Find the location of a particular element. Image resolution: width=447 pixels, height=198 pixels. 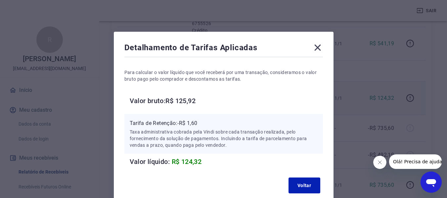

button: Voltar is located at coordinates (305, 186).